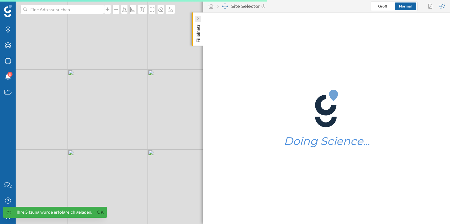  I want to click on a: Ok, so click(100, 212).